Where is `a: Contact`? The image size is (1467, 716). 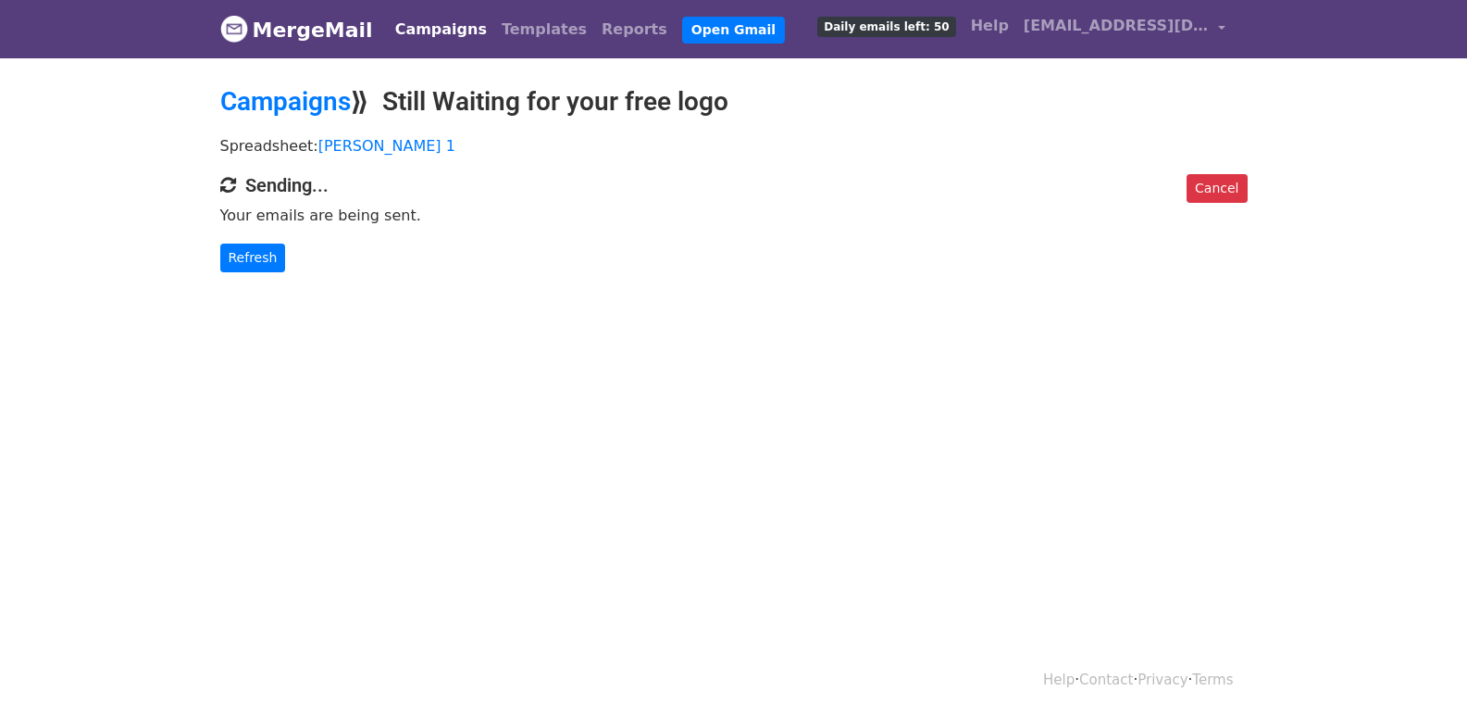
a: Contact is located at coordinates (1106, 679).